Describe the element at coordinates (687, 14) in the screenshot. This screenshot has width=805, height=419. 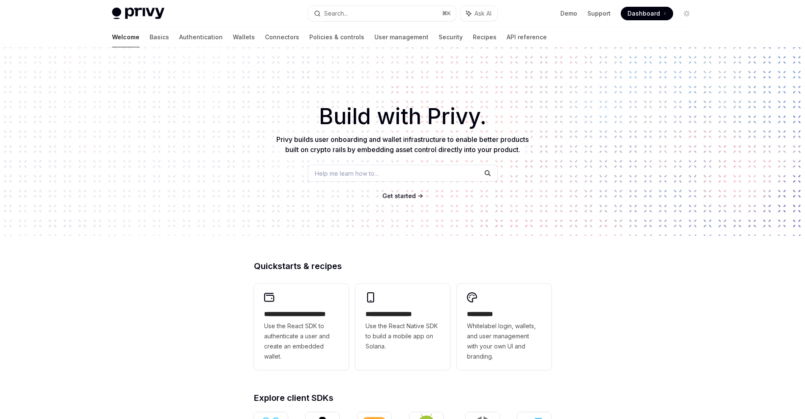
I see `button: Toggle dark mode` at that location.